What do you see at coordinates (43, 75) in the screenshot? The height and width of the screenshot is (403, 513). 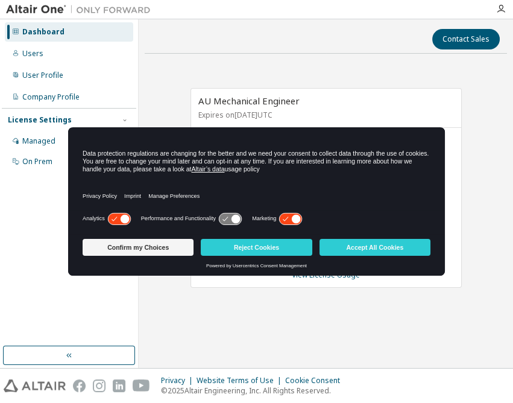 I see `div: User Profile` at bounding box center [43, 75].